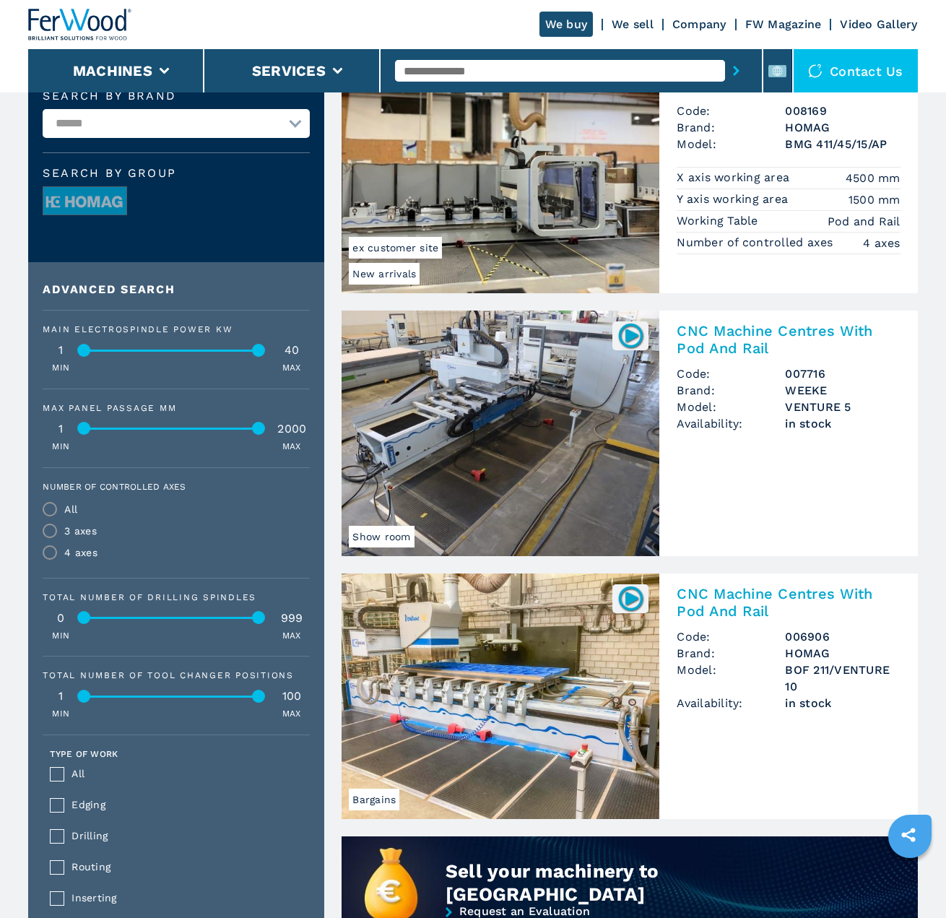  What do you see at coordinates (186, 898) in the screenshot?
I see `span: Inserting` at bounding box center [186, 898].